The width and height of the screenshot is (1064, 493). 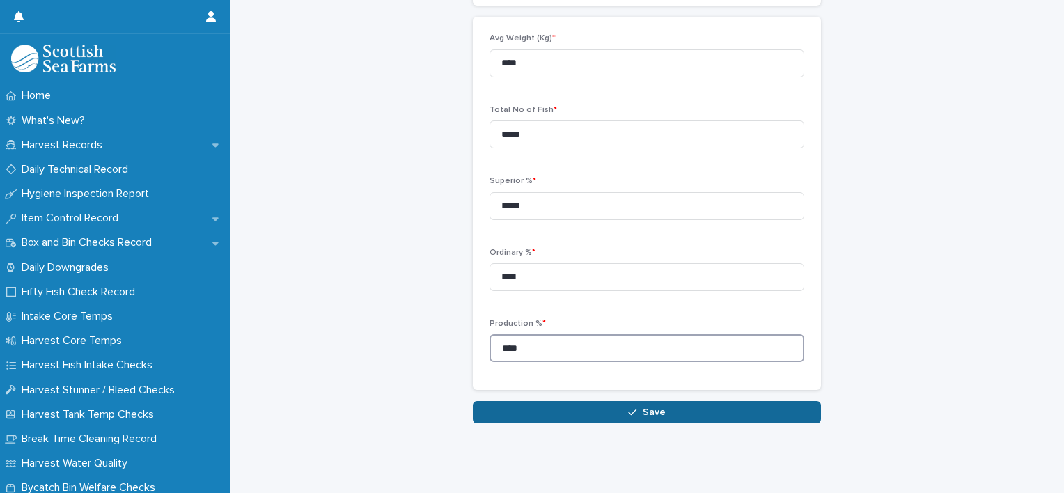 I want to click on p: Fifty Fish Check Record, so click(x=81, y=292).